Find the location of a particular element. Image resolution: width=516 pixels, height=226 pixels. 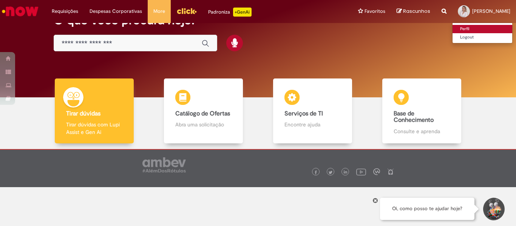

b: Serviços de TI is located at coordinates (304, 114).